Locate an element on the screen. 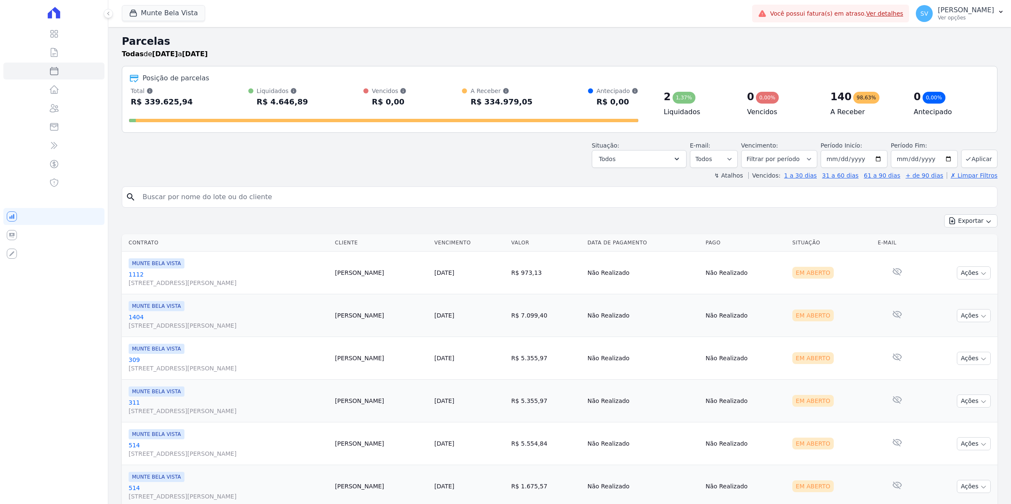 This screenshot has height=504, width=1011. td: R$ 7.099,40 is located at coordinates (546, 316).